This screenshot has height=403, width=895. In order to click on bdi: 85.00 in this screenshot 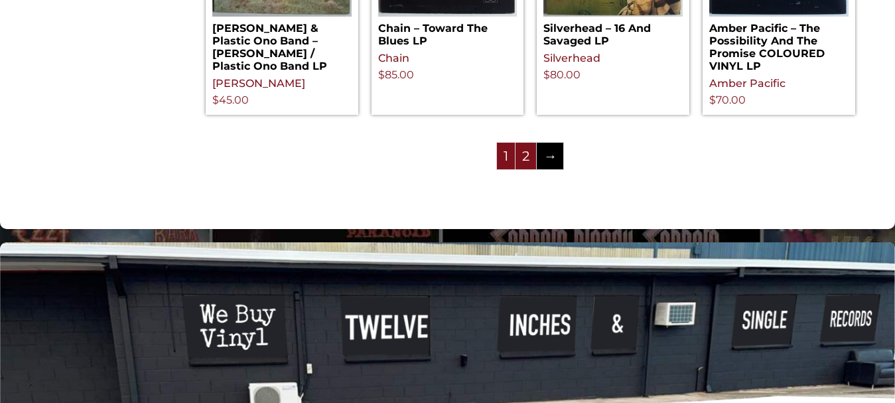, I will do `click(396, 74)`.